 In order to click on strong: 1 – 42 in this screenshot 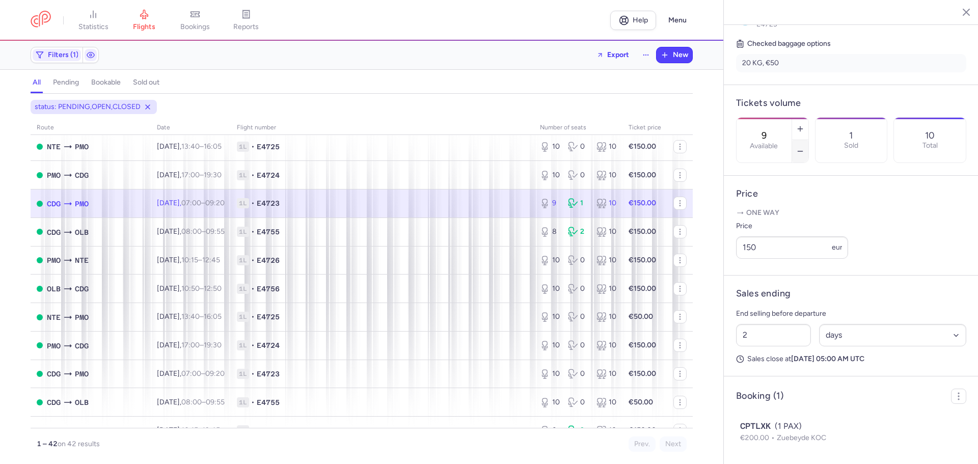, I will do `click(47, 444)`.